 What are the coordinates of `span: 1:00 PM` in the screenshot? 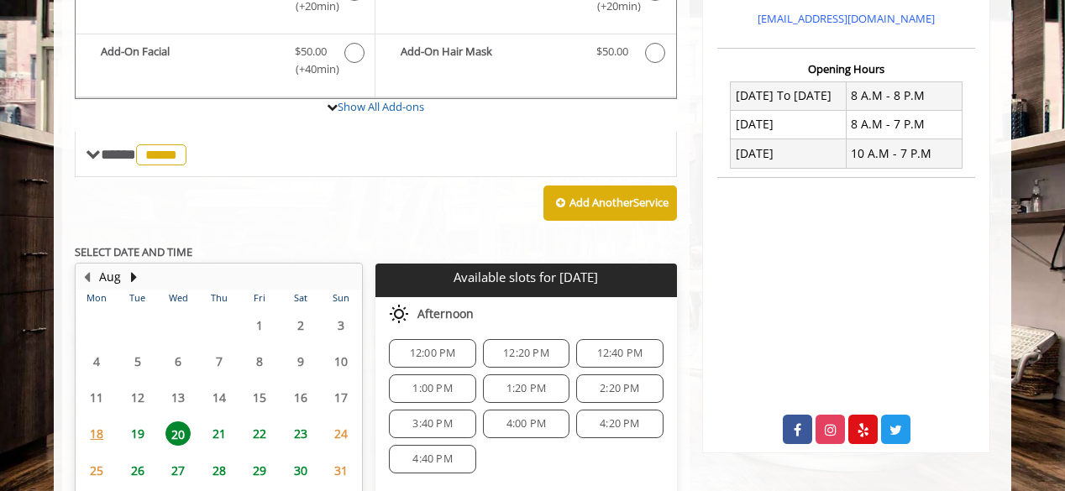 It's located at (432, 389).